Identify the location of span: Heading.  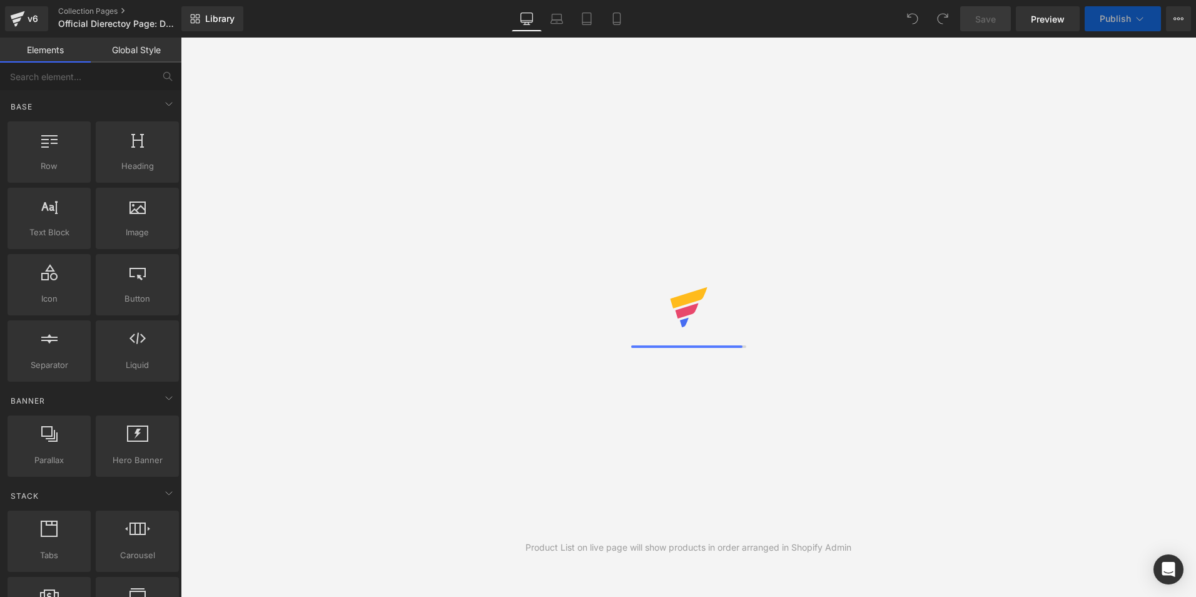
(137, 166).